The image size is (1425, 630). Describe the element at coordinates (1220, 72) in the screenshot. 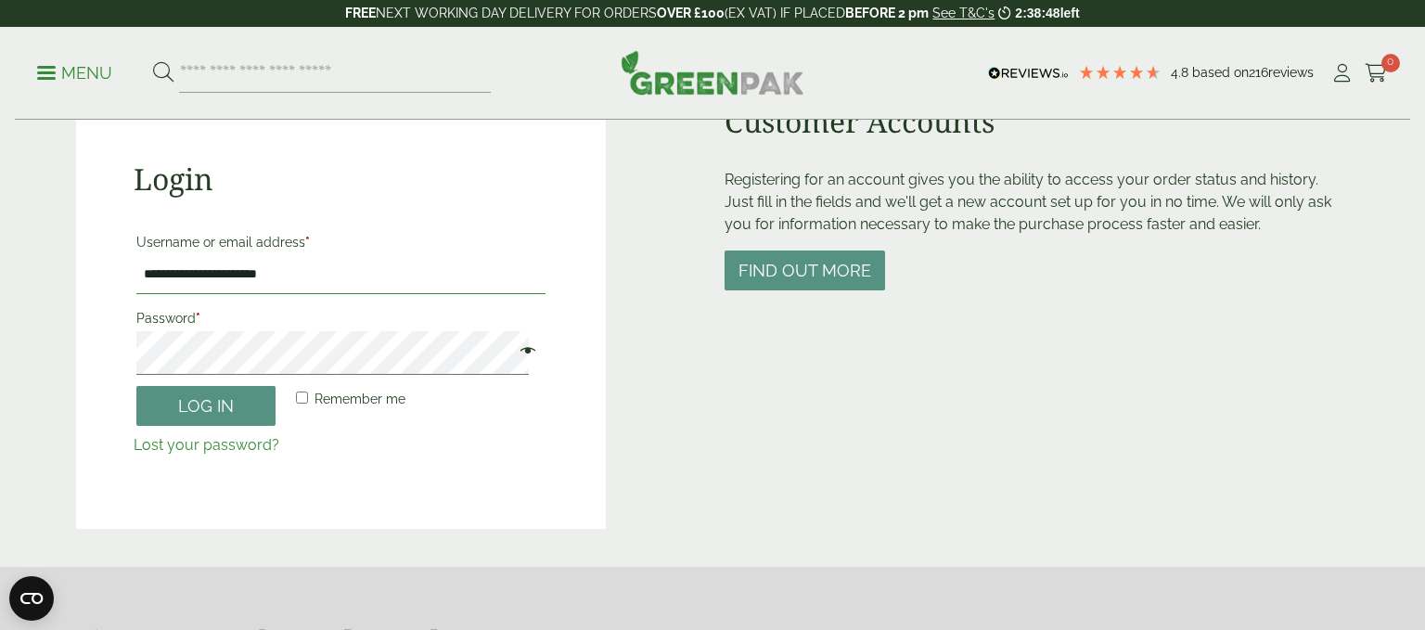

I see `span: Based on` at that location.